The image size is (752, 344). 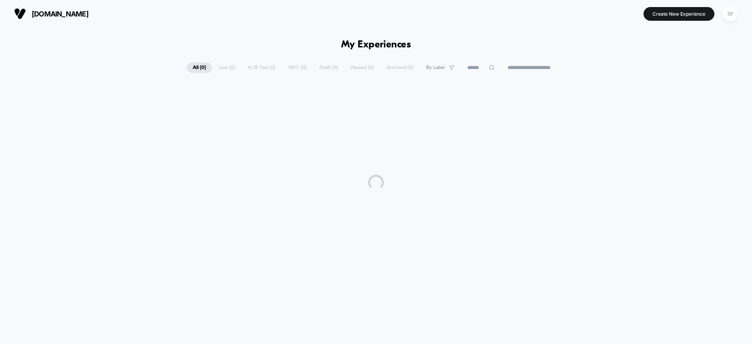 What do you see at coordinates (436, 67) in the screenshot?
I see `span: By Label` at bounding box center [436, 67].